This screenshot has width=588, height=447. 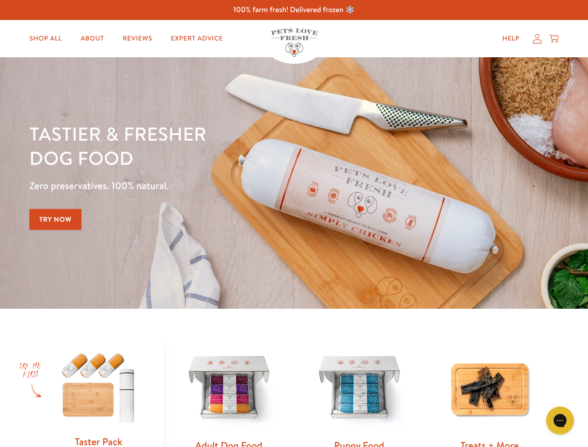 I want to click on a: Expert Advice, so click(x=197, y=39).